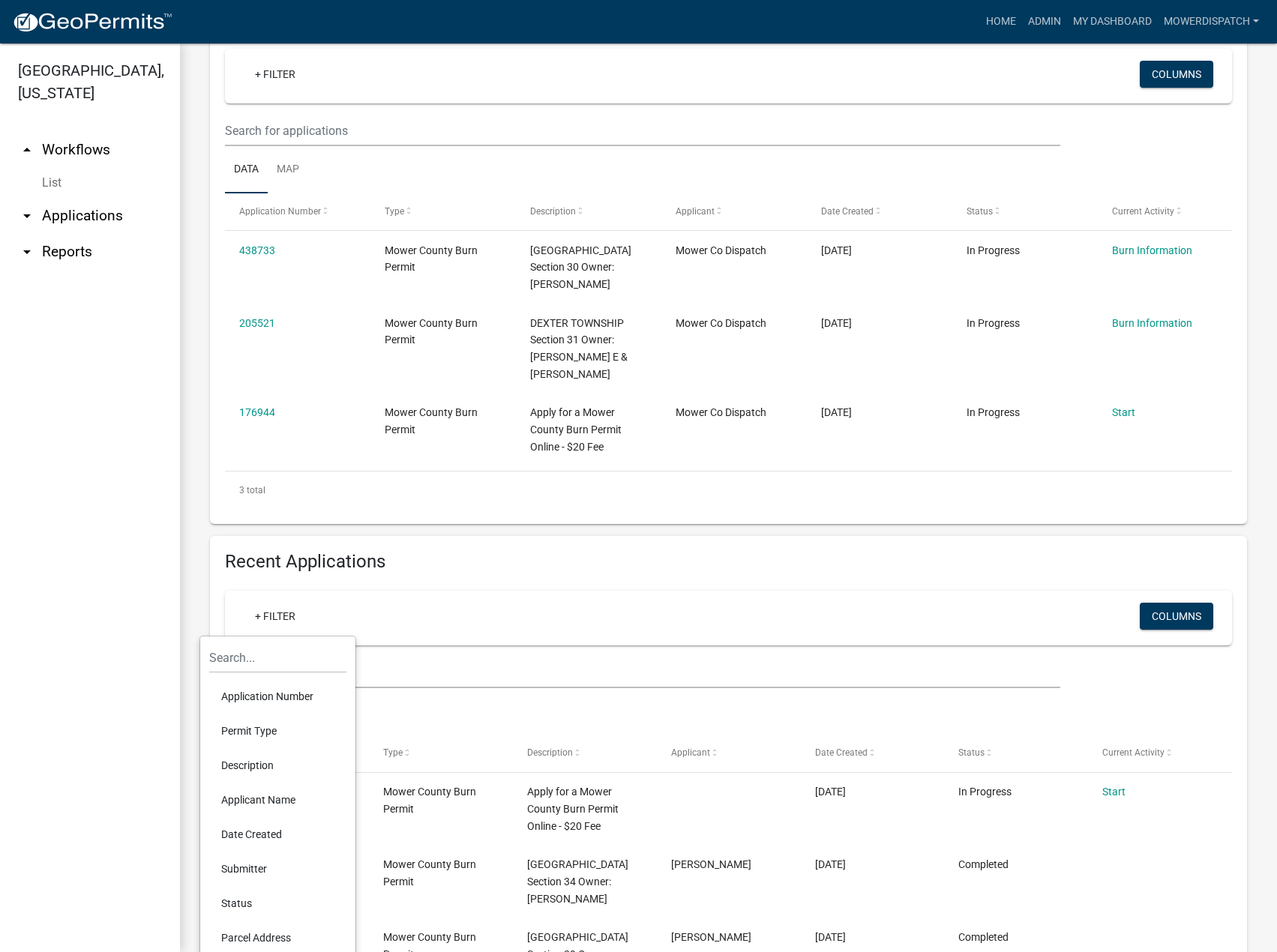  I want to click on a: Map, so click(288, 171).